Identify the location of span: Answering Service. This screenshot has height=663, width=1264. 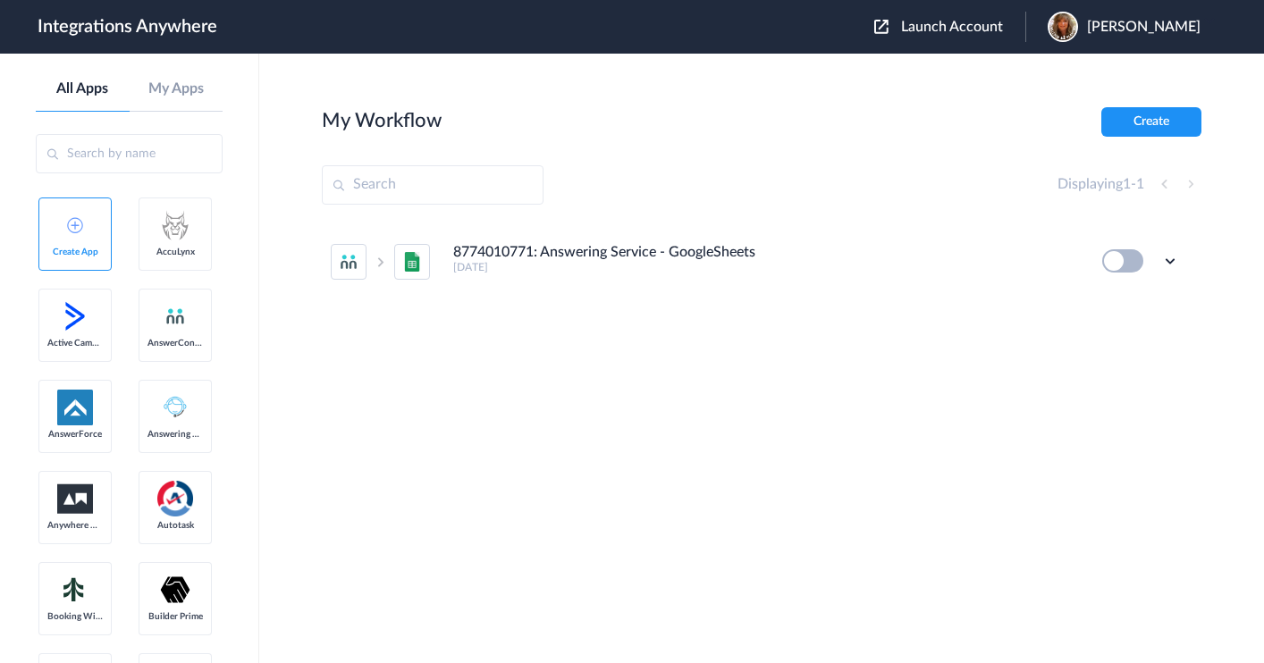
(175, 434).